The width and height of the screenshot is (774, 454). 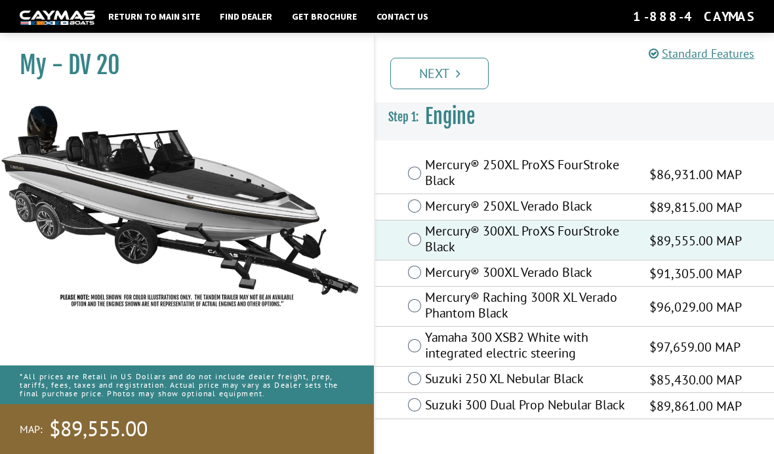 I want to click on span: $86,931.00 MAP, so click(x=695, y=174).